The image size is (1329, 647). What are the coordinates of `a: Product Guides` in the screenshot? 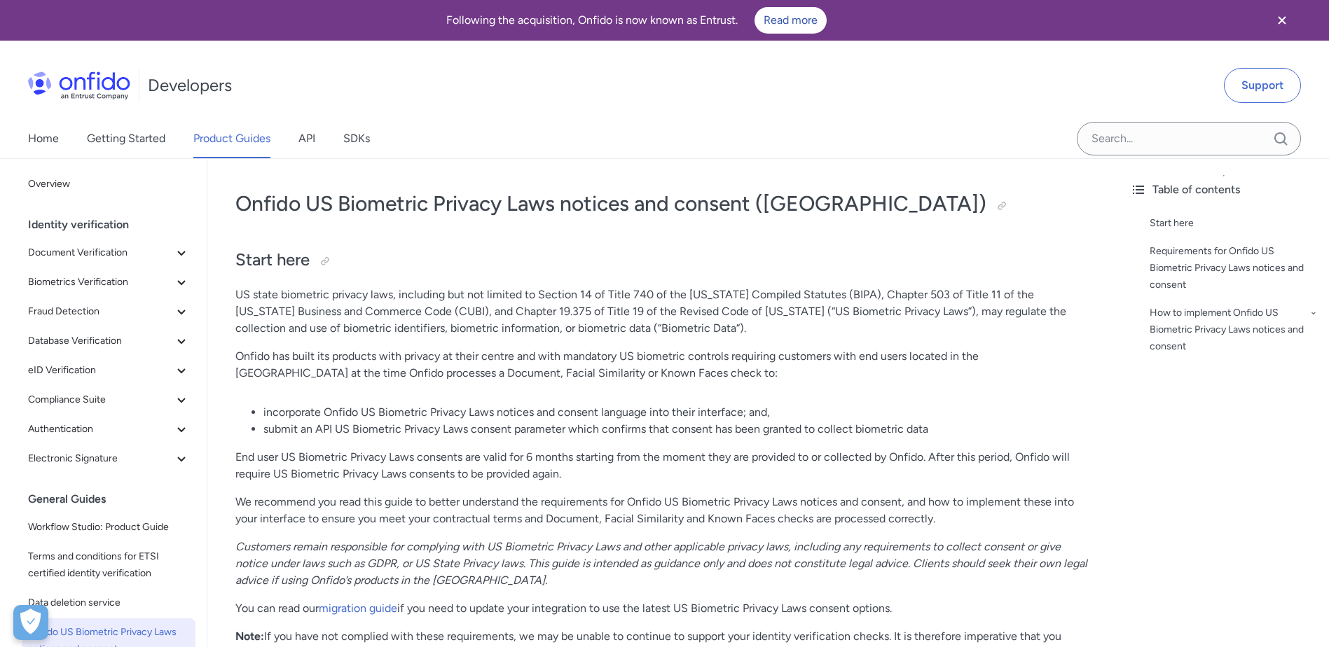 It's located at (232, 139).